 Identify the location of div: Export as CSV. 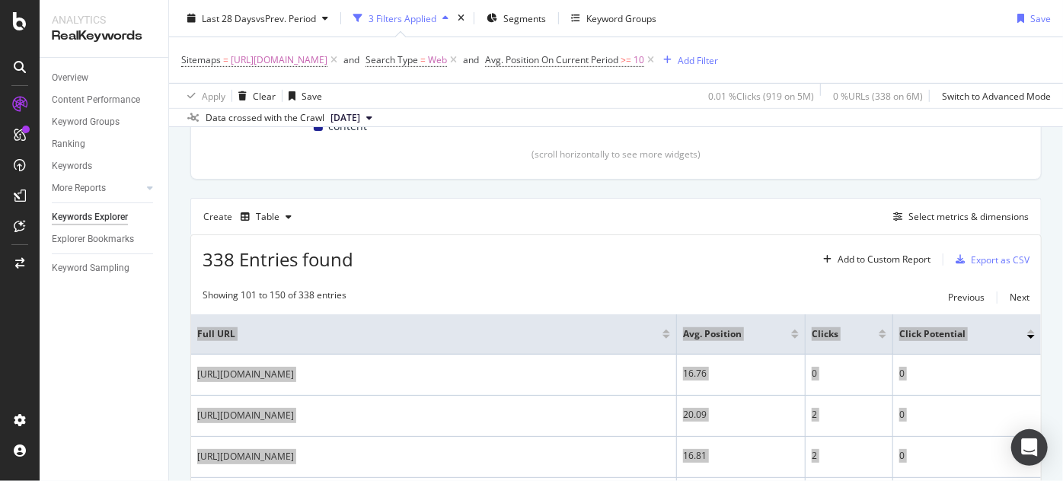
(1000, 260).